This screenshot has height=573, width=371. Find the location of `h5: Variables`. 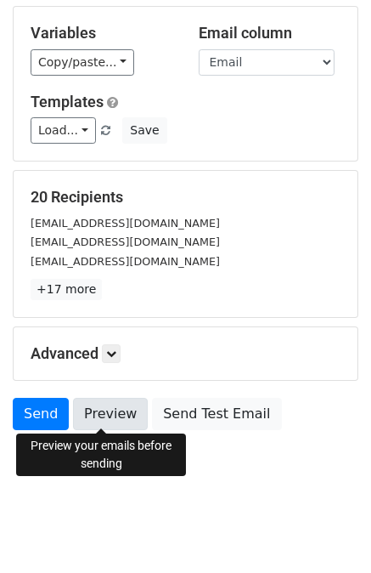

h5: Variables is located at coordinates (102, 33).